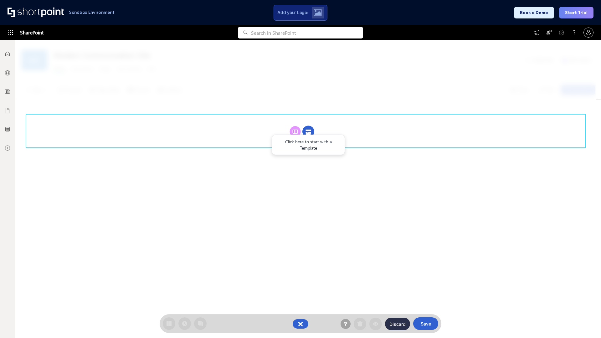  Describe the element at coordinates (585, 323) in the screenshot. I see `div: Chat Widget` at that location.